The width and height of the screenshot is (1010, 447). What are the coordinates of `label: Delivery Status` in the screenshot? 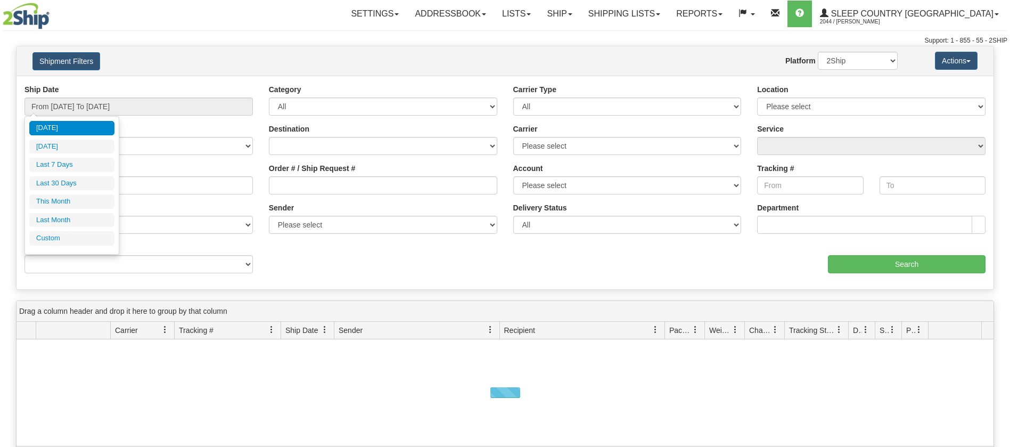 It's located at (540, 208).